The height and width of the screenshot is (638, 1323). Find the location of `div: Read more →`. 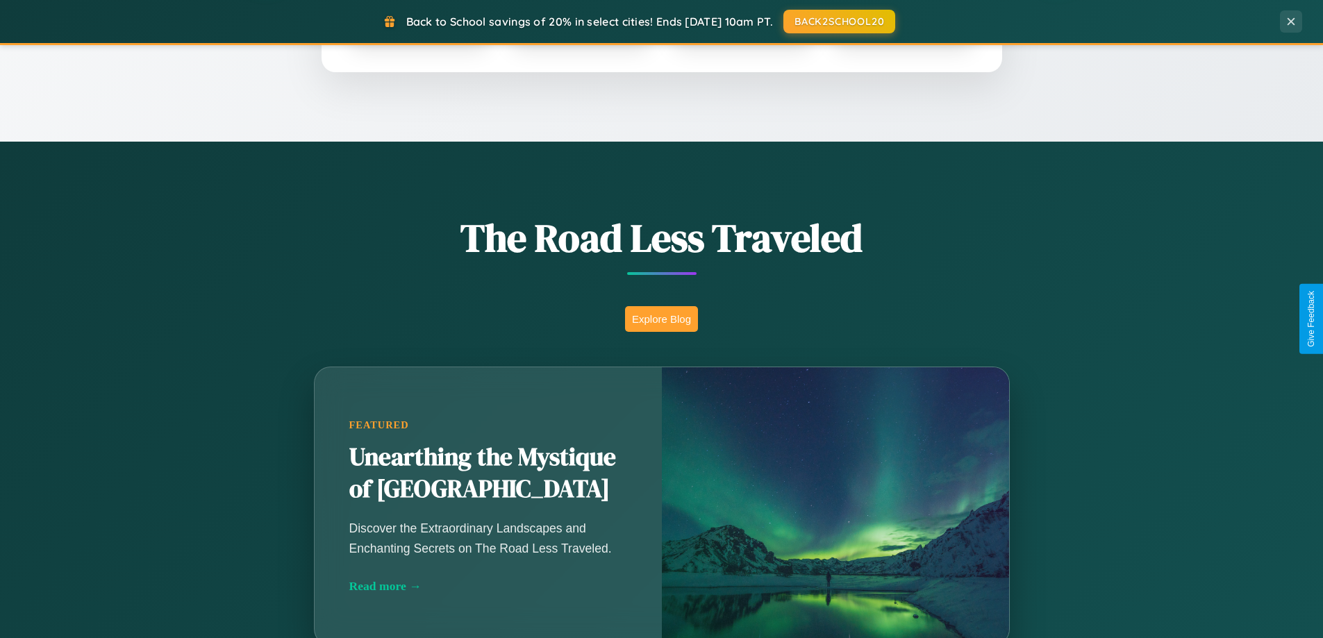

div: Read more → is located at coordinates (488, 586).